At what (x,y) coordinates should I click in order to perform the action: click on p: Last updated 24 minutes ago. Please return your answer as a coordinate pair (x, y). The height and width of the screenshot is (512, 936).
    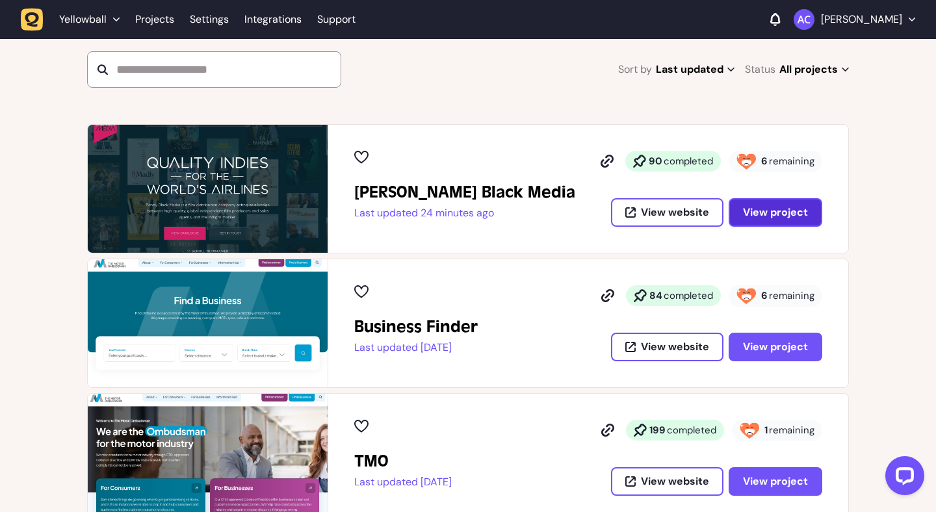
    Looking at the image, I should click on (465, 213).